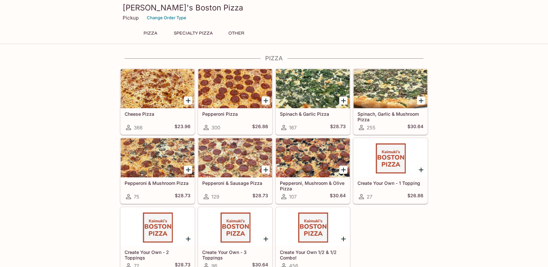 This screenshot has width=548, height=267. Describe the element at coordinates (391, 158) in the screenshot. I see `div: Create Your Own - 1 Topping` at that location.